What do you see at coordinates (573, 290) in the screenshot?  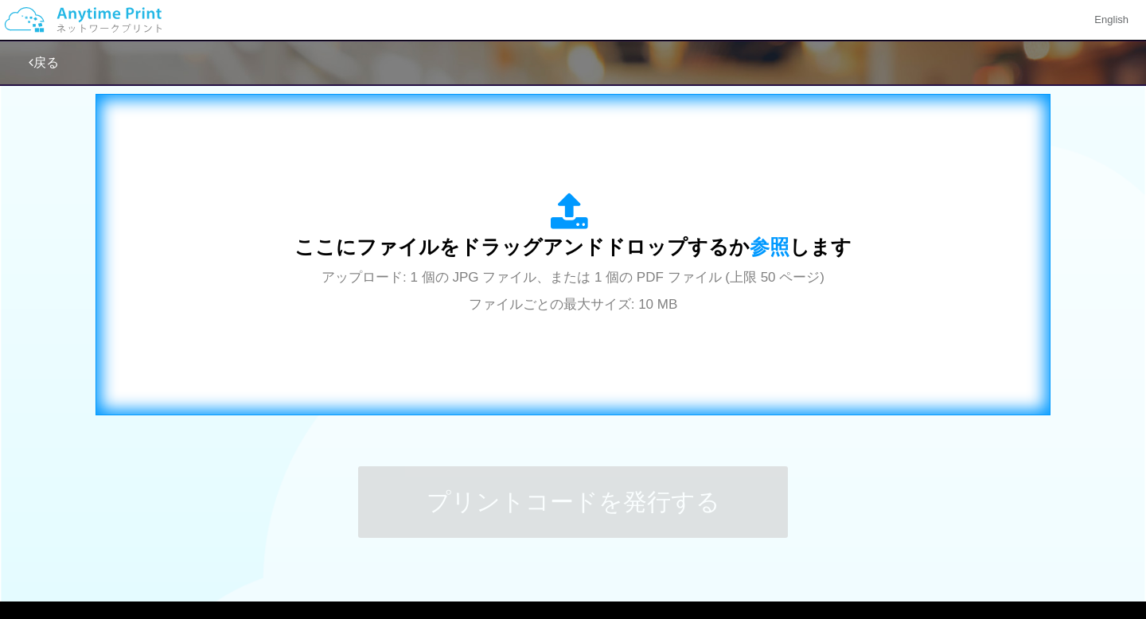 I see `span: アップロード: 1 個の JPG ファイル、または 1 個の PDF ファイル (上限 50 ページ) ファイルごとの最大サイズ: 10 MB` at bounding box center [573, 290].